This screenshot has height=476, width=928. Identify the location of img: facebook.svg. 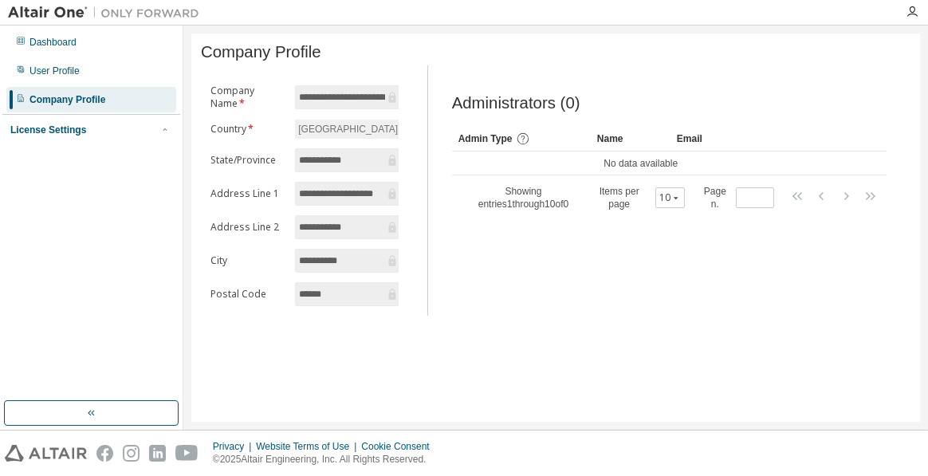
(104, 453).